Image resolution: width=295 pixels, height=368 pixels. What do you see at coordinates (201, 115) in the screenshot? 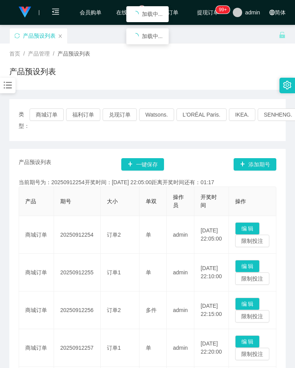
I see `button: L'ORÉAL Paris.` at bounding box center [201, 115].